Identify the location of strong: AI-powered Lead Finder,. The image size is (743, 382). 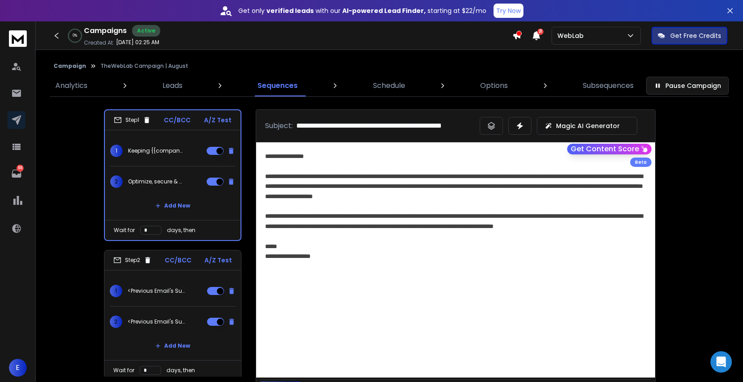
(384, 11).